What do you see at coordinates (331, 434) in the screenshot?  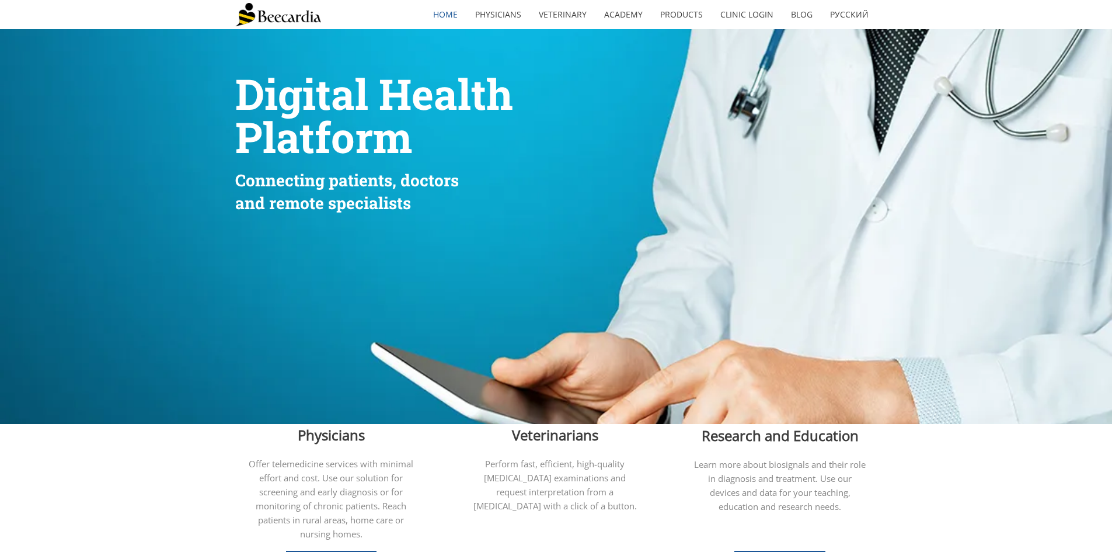 I see `span: Physicians` at bounding box center [331, 434].